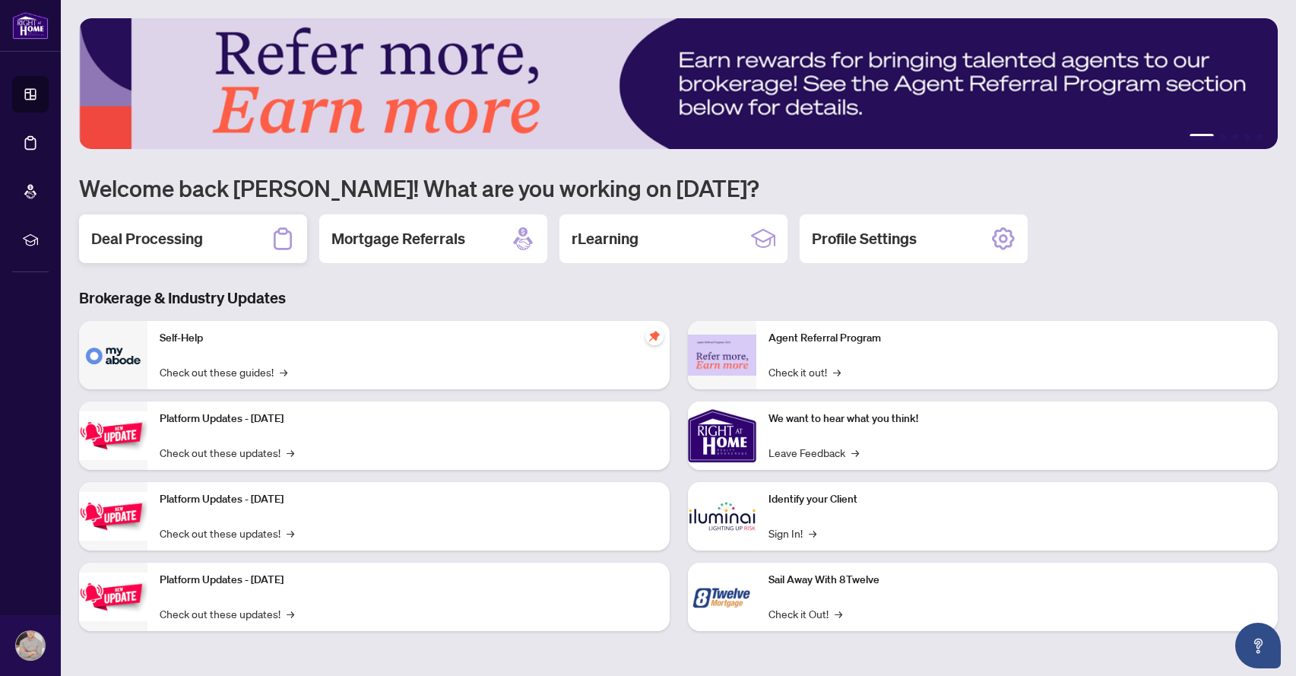  Describe the element at coordinates (805, 613) in the screenshot. I see `a: Check it Out!→` at that location.